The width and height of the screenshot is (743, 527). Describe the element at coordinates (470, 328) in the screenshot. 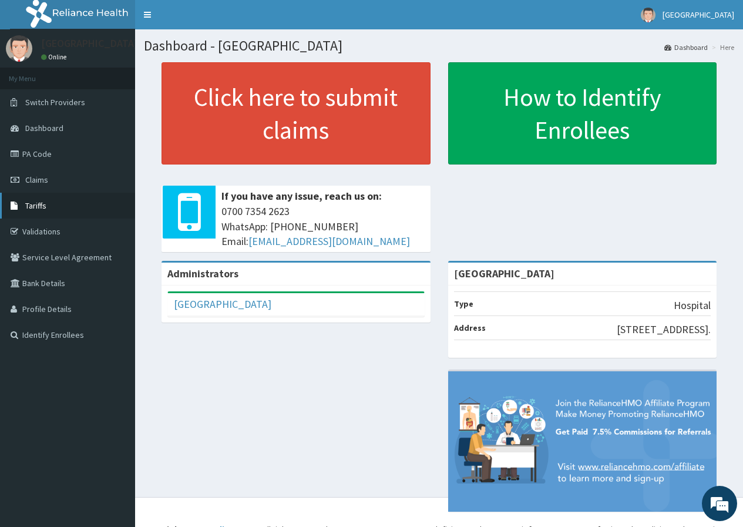

I see `b: Address` at that location.